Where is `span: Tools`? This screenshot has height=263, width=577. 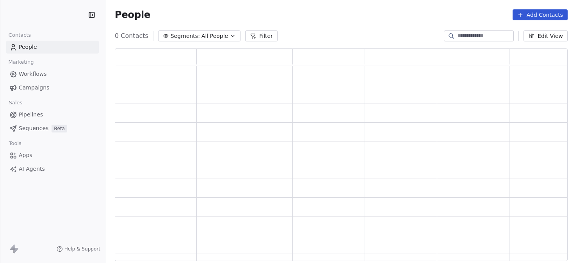
span: Tools is located at coordinates (15, 143).